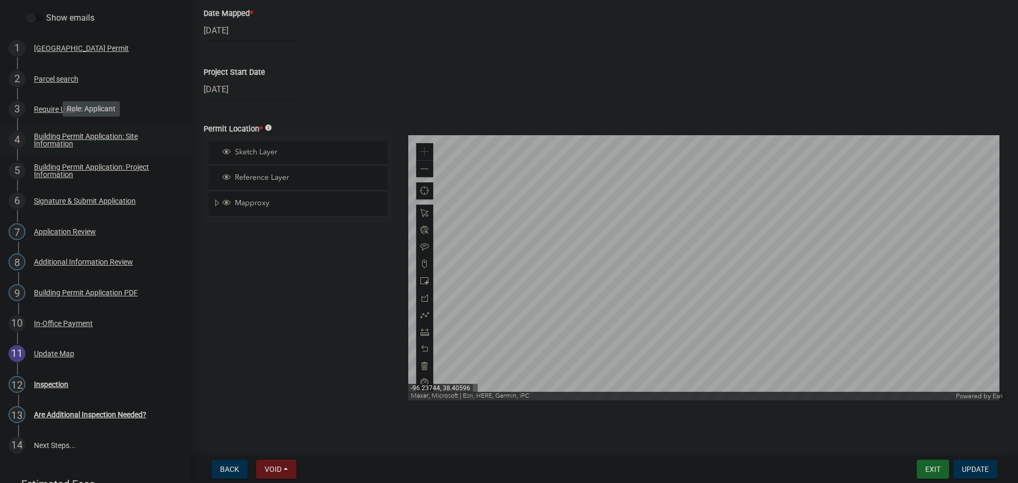 Image resolution: width=1018 pixels, height=483 pixels. Describe the element at coordinates (234, 73) in the screenshot. I see `label: Project Start Date` at that location.